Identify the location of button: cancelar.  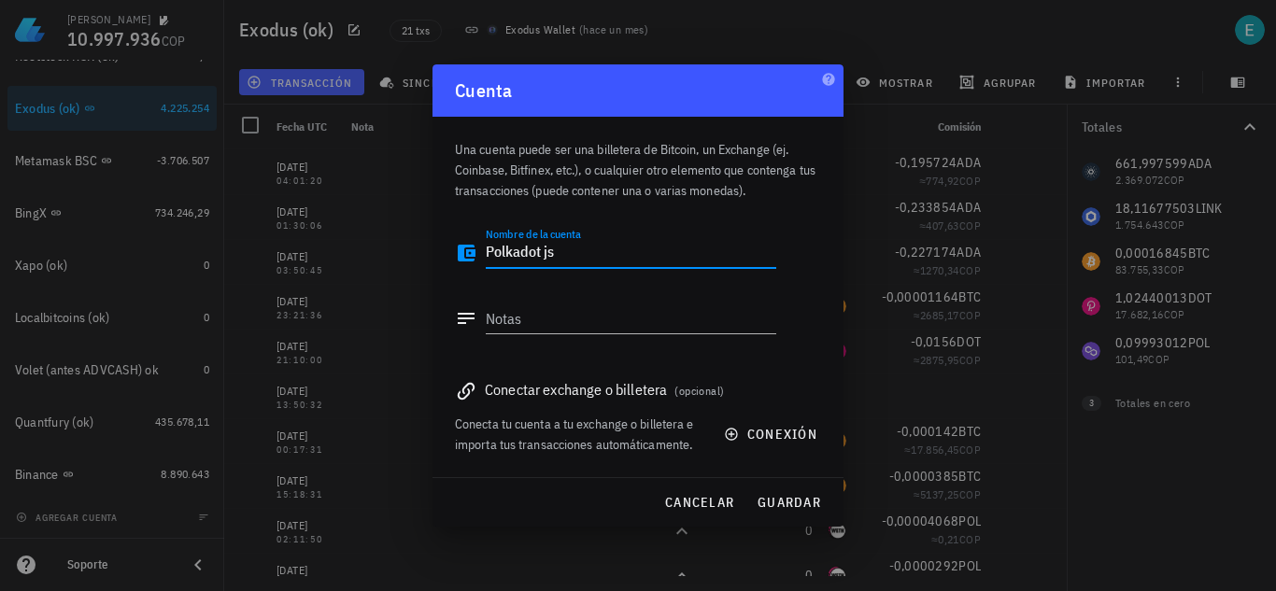
(699, 502).